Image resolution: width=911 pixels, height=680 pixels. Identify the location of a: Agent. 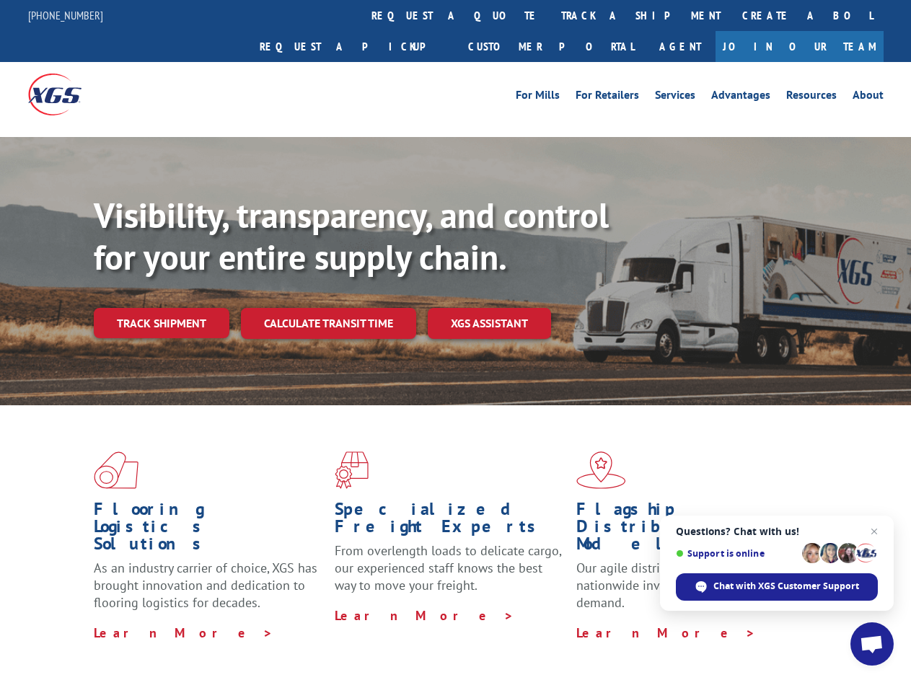
(680, 46).